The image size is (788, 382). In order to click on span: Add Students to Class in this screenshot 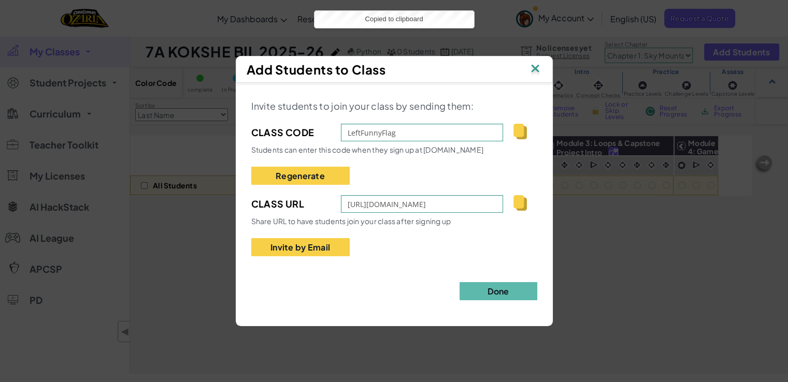, I will do `click(316, 69)`.